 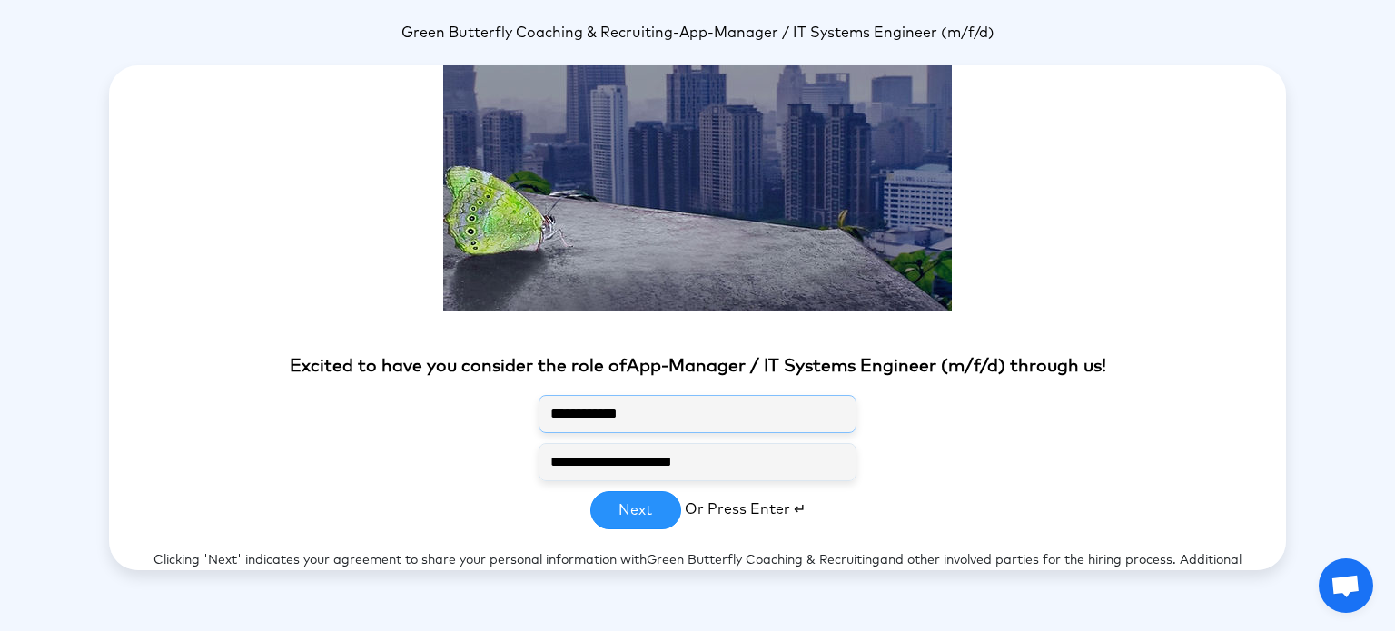 What do you see at coordinates (745, 509) in the screenshot?
I see `span: Or Press Enter ↵` at bounding box center [745, 509].